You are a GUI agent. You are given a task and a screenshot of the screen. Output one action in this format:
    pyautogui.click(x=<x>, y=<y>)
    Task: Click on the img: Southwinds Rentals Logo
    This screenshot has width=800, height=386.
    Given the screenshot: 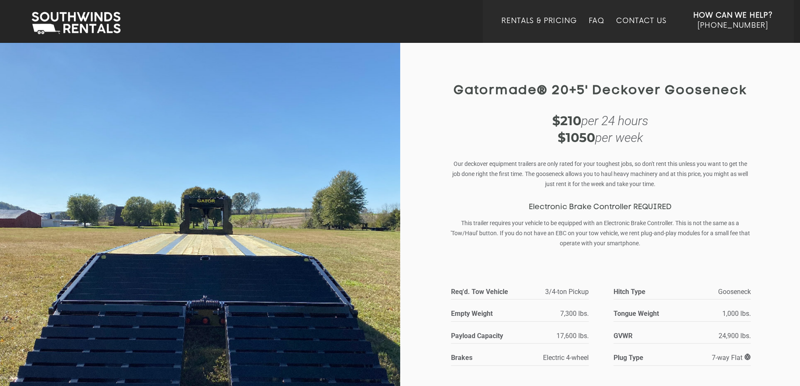 What is the action you would take?
    pyautogui.click(x=76, y=23)
    